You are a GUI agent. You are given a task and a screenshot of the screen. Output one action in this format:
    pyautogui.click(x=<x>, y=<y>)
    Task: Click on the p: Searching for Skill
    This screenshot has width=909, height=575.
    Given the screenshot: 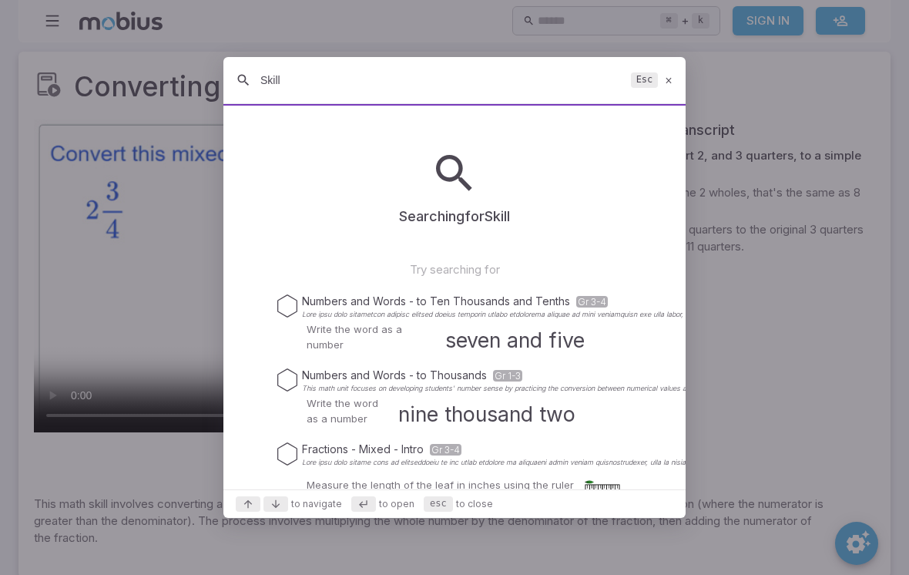 What is the action you would take?
    pyautogui.click(x=454, y=216)
    